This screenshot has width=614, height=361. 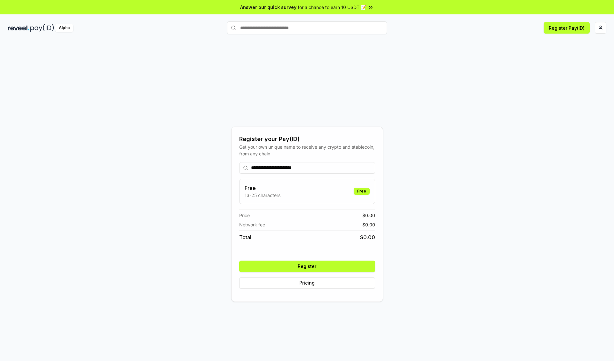 I want to click on div: Free, so click(x=362, y=191).